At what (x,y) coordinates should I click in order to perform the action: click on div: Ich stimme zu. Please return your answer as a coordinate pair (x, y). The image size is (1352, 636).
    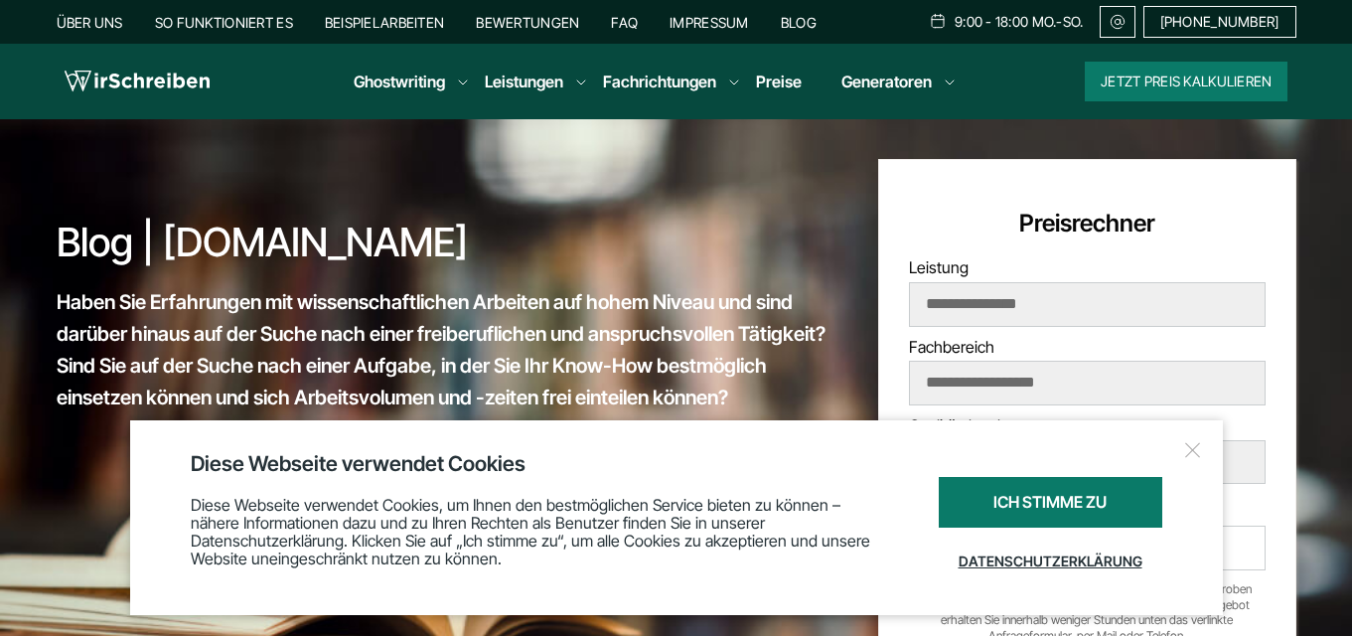
    Looking at the image, I should click on (1050, 502).